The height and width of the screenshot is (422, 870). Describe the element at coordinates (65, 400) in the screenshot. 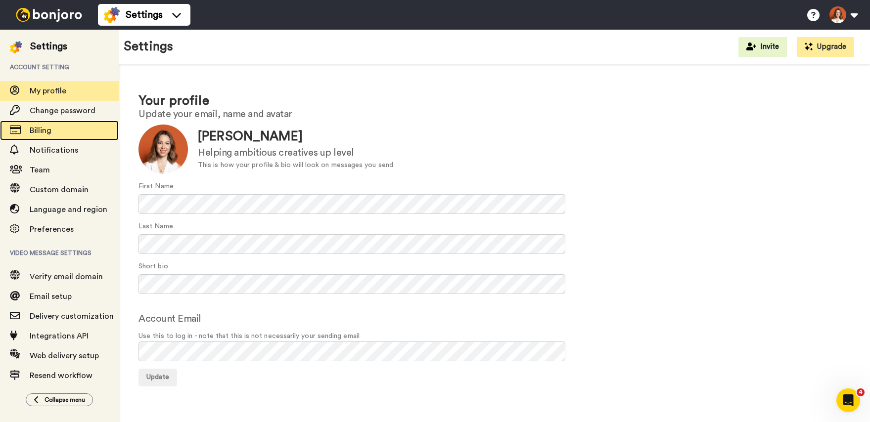

I see `span: Collapse menu` at that location.